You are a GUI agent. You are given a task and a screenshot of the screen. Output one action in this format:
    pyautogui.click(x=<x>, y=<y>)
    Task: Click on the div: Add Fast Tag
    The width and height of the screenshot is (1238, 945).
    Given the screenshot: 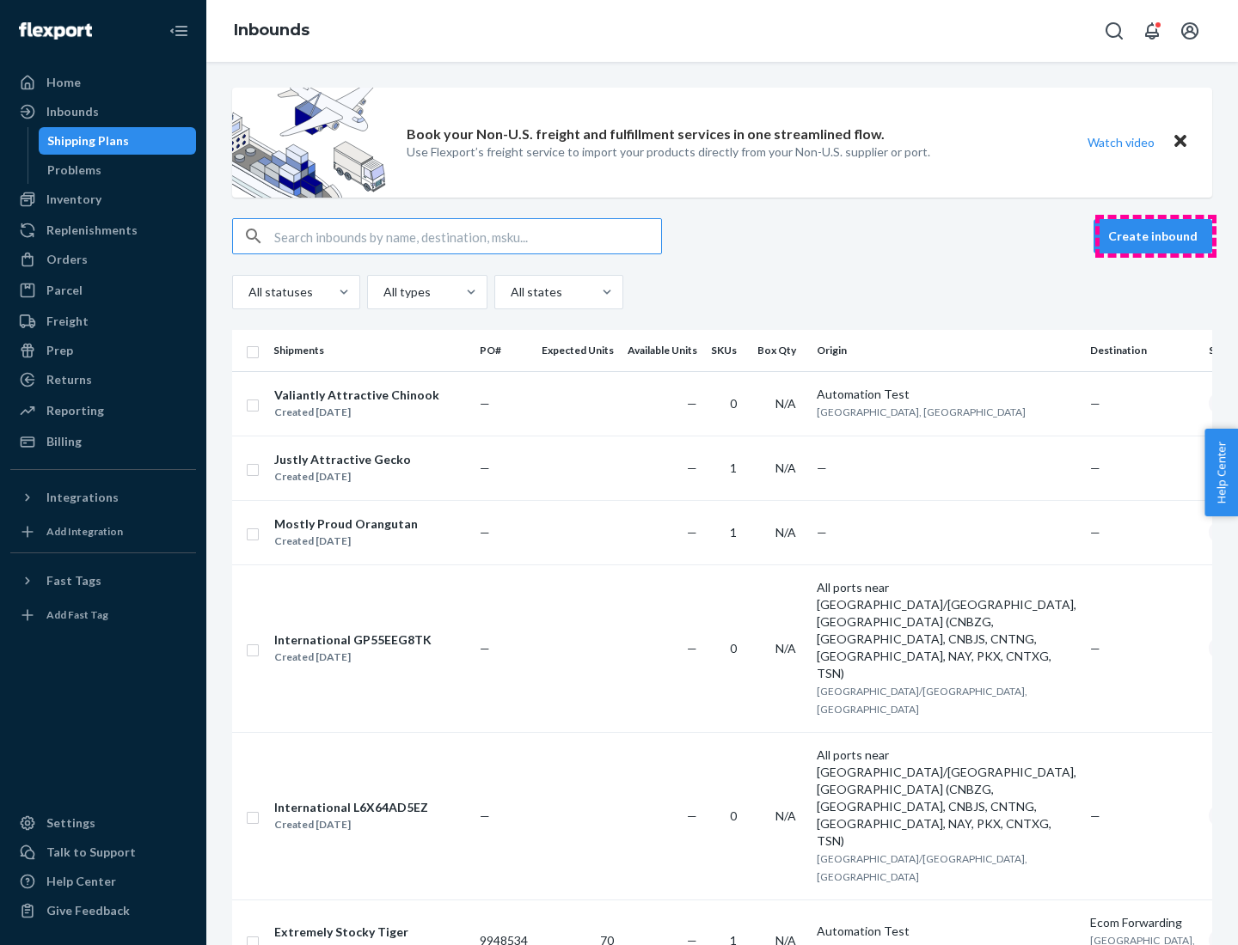 What is the action you would take?
    pyautogui.click(x=77, y=615)
    